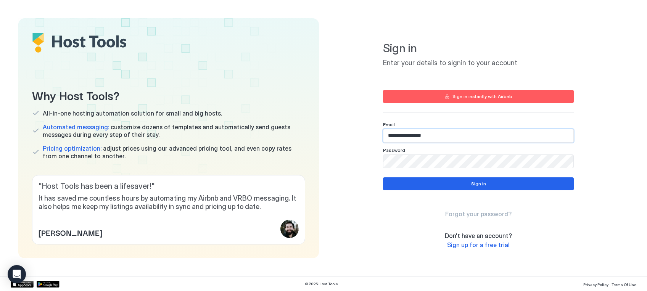  Describe the element at coordinates (624, 284) in the screenshot. I see `a: Terms Of Use` at that location.